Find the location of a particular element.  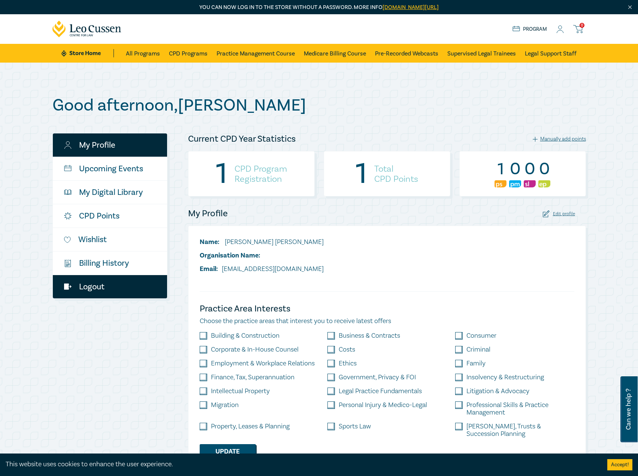

a: My Digital Library is located at coordinates (110, 192).